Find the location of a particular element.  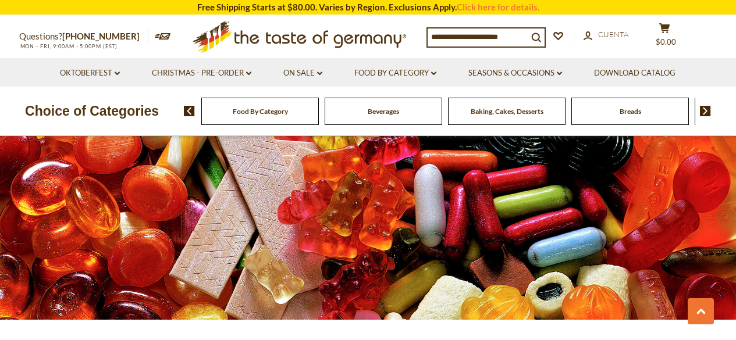

p: Questions? is located at coordinates (84, 37).